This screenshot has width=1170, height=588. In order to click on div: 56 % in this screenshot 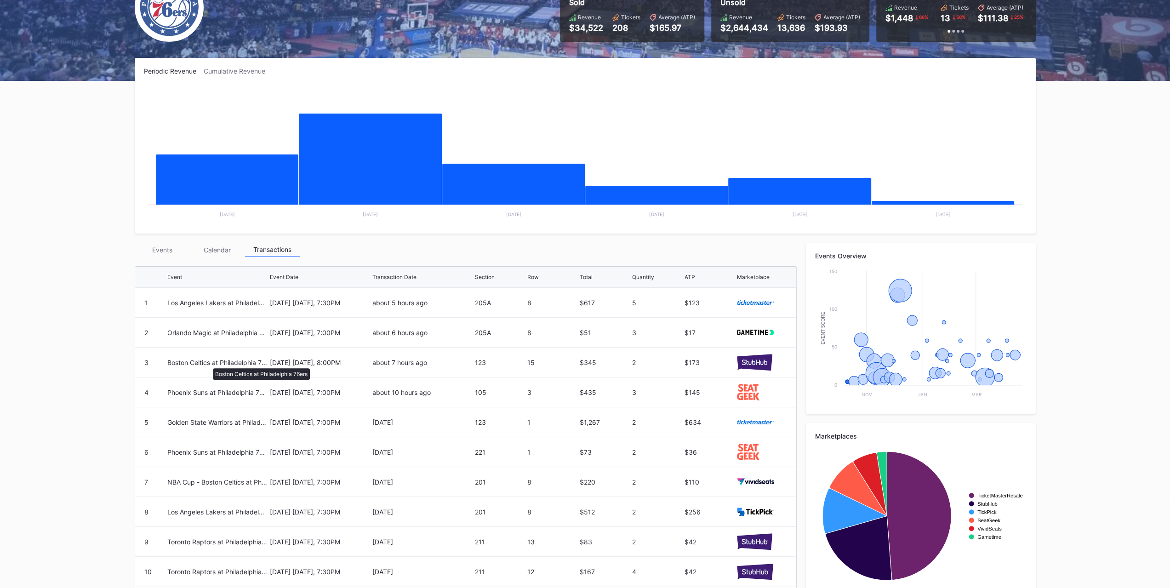, I will do `click(961, 17)`.